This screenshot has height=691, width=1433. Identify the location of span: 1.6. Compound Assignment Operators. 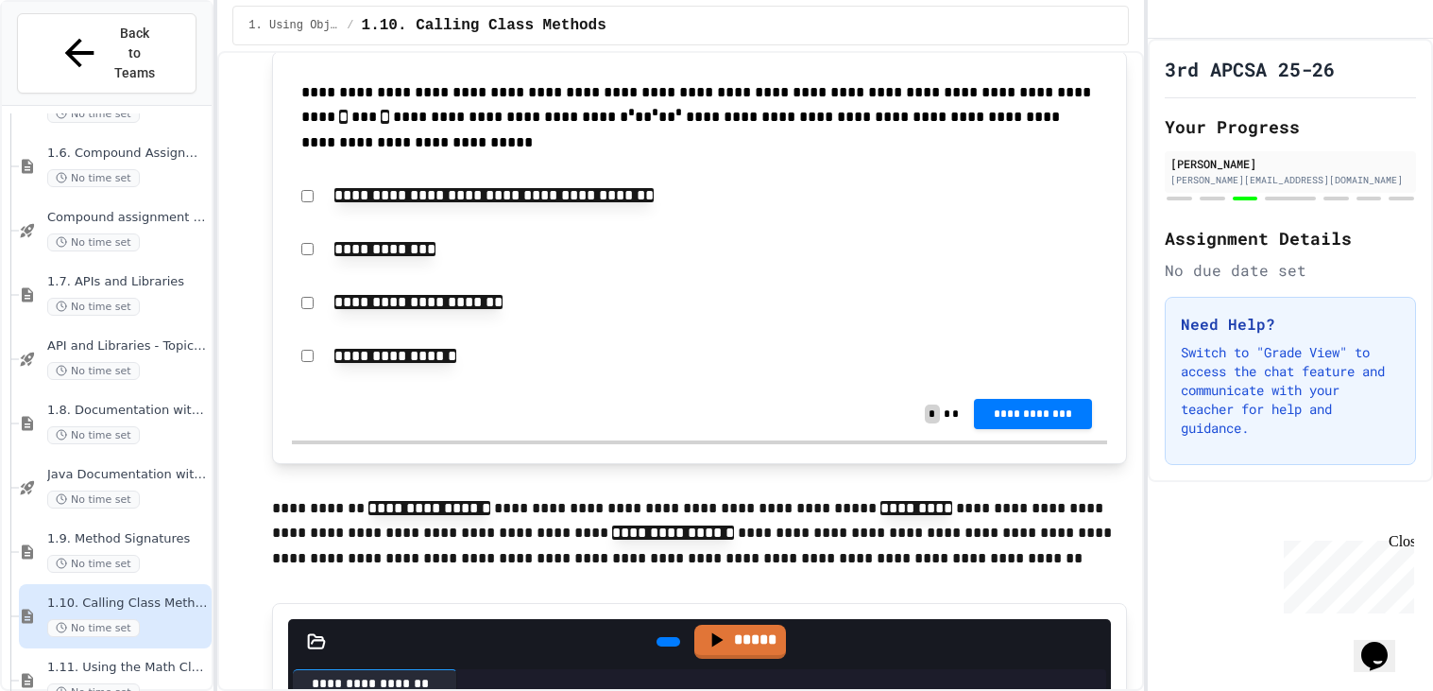
(128, 153).